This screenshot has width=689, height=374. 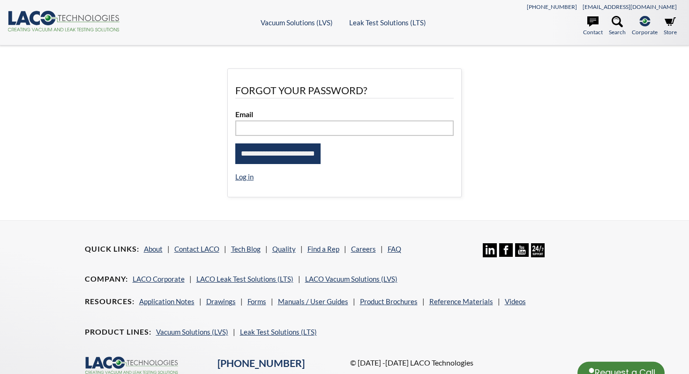 What do you see at coordinates (106, 279) in the screenshot?
I see `h4: Company` at bounding box center [106, 279].